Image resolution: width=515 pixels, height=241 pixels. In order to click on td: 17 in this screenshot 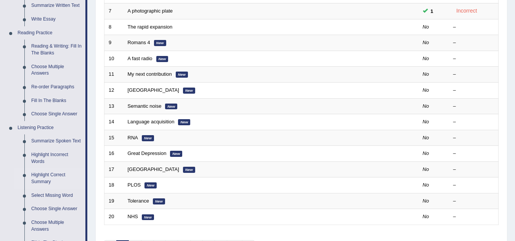, I will do `click(114, 170)`.